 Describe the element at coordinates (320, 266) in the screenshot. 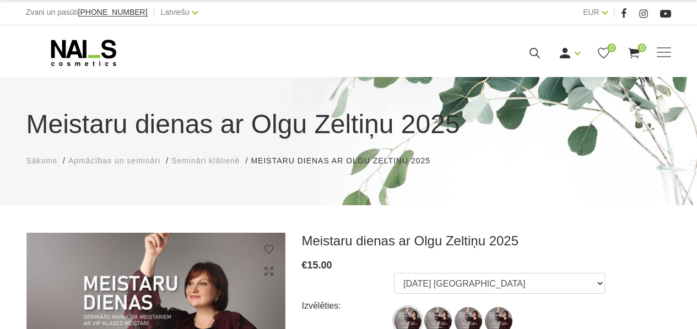

I see `span: 15.00` at that location.